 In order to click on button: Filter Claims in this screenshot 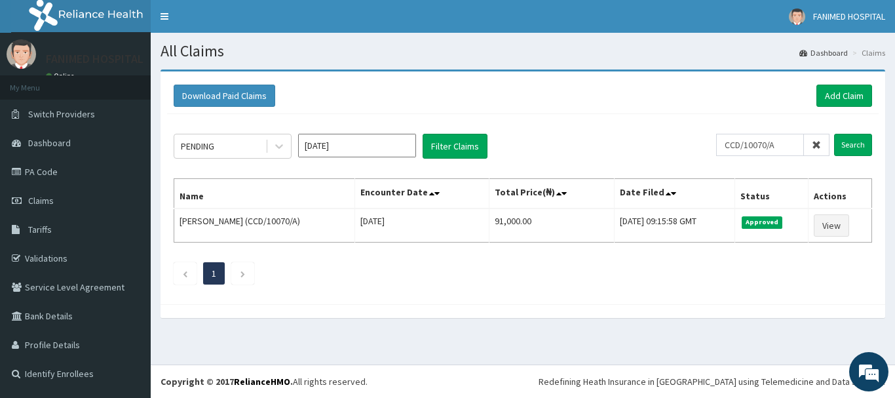, I will do `click(455, 146)`.